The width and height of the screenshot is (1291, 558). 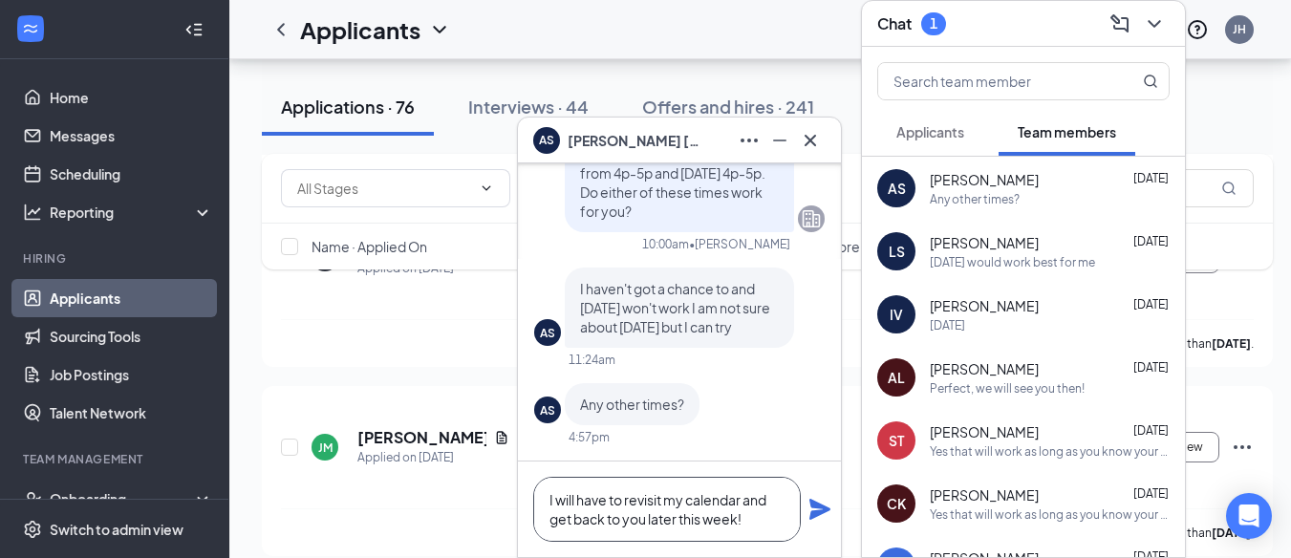 What do you see at coordinates (281, 30) in the screenshot?
I see `svg: ChevronLeft` at bounding box center [281, 30].